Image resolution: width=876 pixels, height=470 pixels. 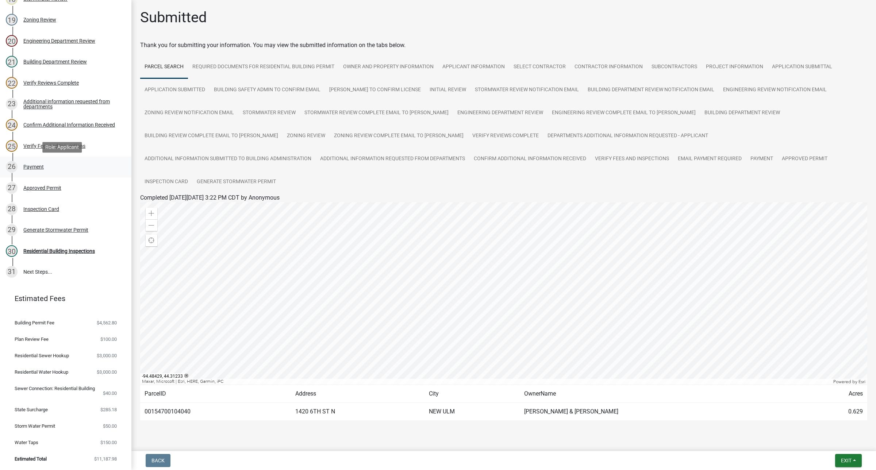 I want to click on a: Esri, so click(x=862, y=382).